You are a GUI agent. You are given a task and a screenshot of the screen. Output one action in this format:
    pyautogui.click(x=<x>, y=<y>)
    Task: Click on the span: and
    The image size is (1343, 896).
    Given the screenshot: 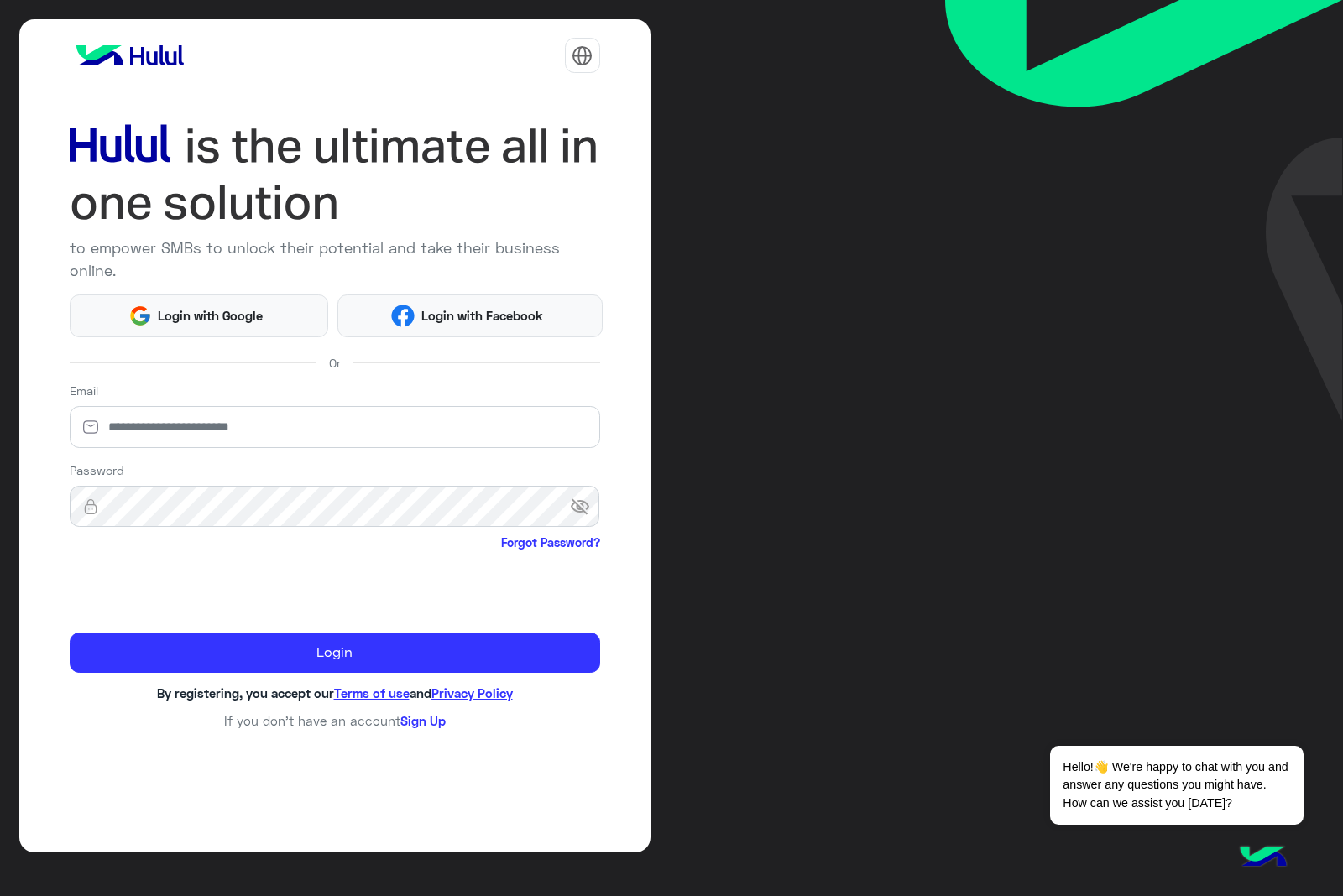 What is the action you would take?
    pyautogui.click(x=420, y=694)
    